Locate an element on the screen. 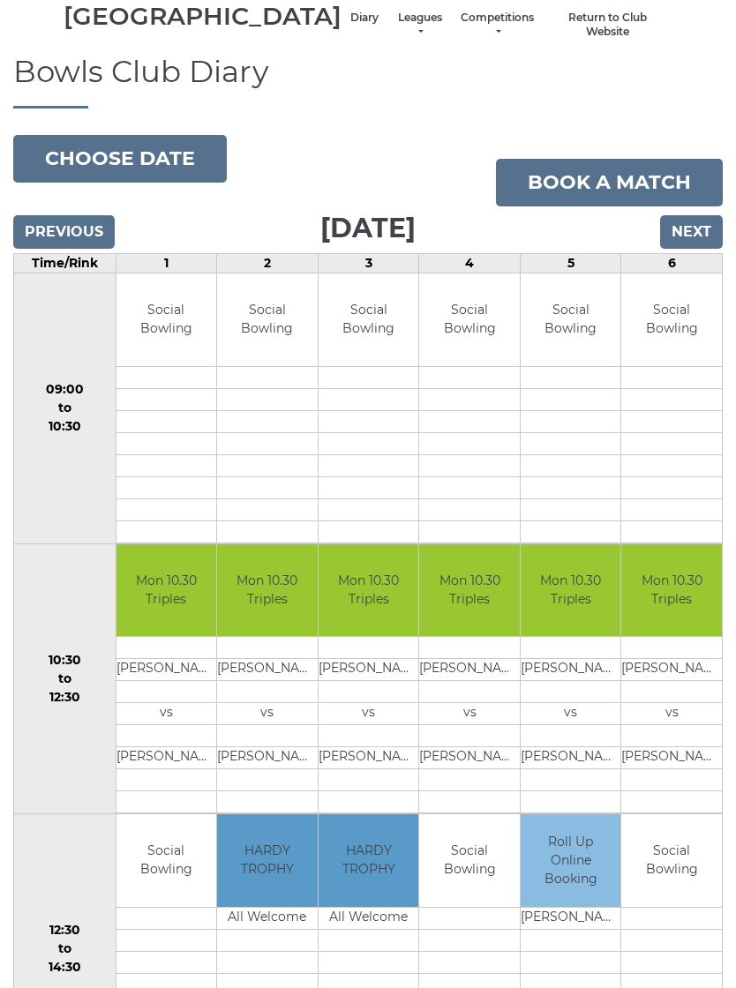 The width and height of the screenshot is (736, 988). a: Leagues is located at coordinates (419, 25).